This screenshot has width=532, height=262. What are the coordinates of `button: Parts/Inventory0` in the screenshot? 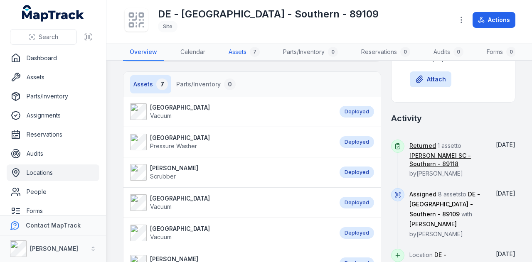 It's located at (206, 84).